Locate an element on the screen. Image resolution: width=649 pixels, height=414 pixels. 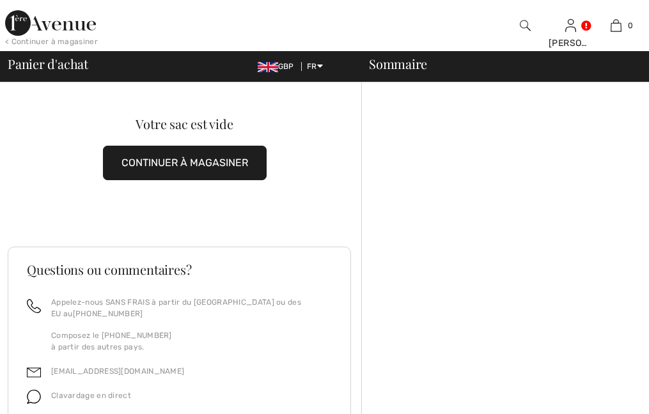
img: email is located at coordinates (34, 373).